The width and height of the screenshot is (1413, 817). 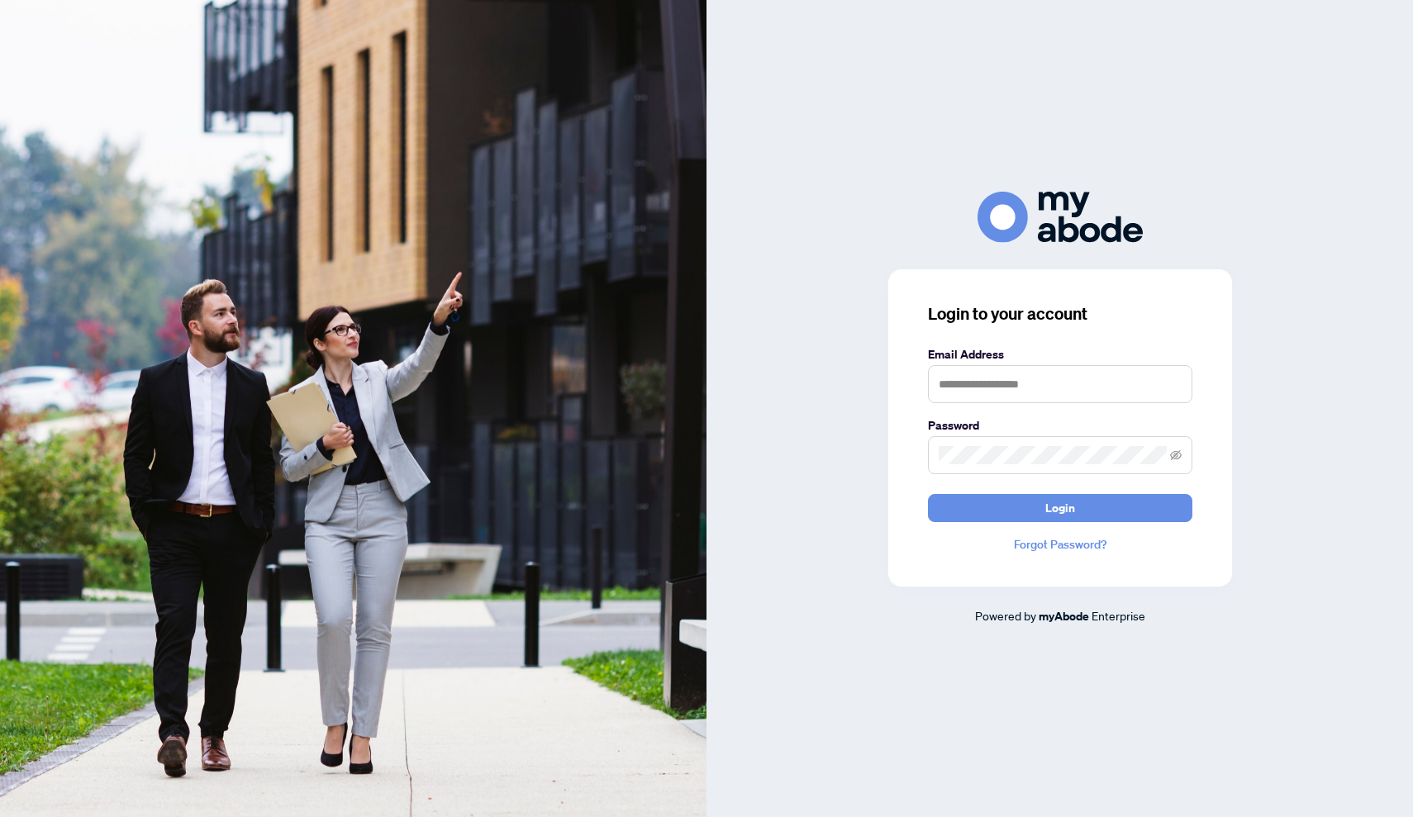 I want to click on button: Login, so click(x=1060, y=508).